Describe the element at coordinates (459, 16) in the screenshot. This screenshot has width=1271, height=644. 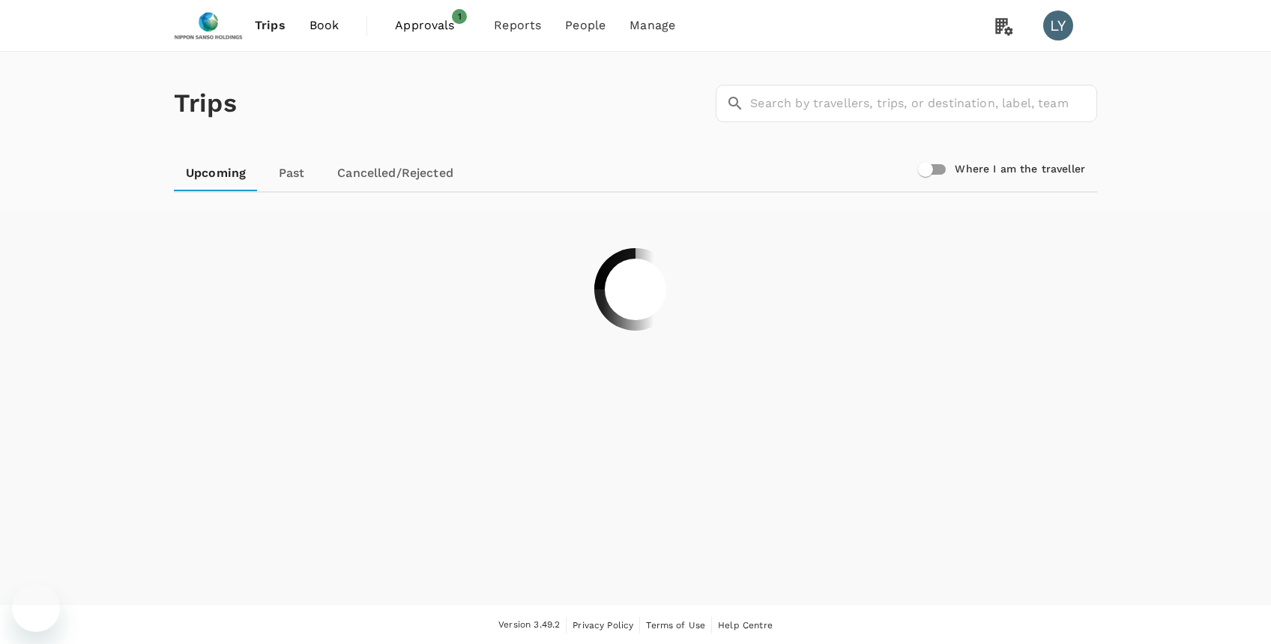
I see `span: 1` at that location.